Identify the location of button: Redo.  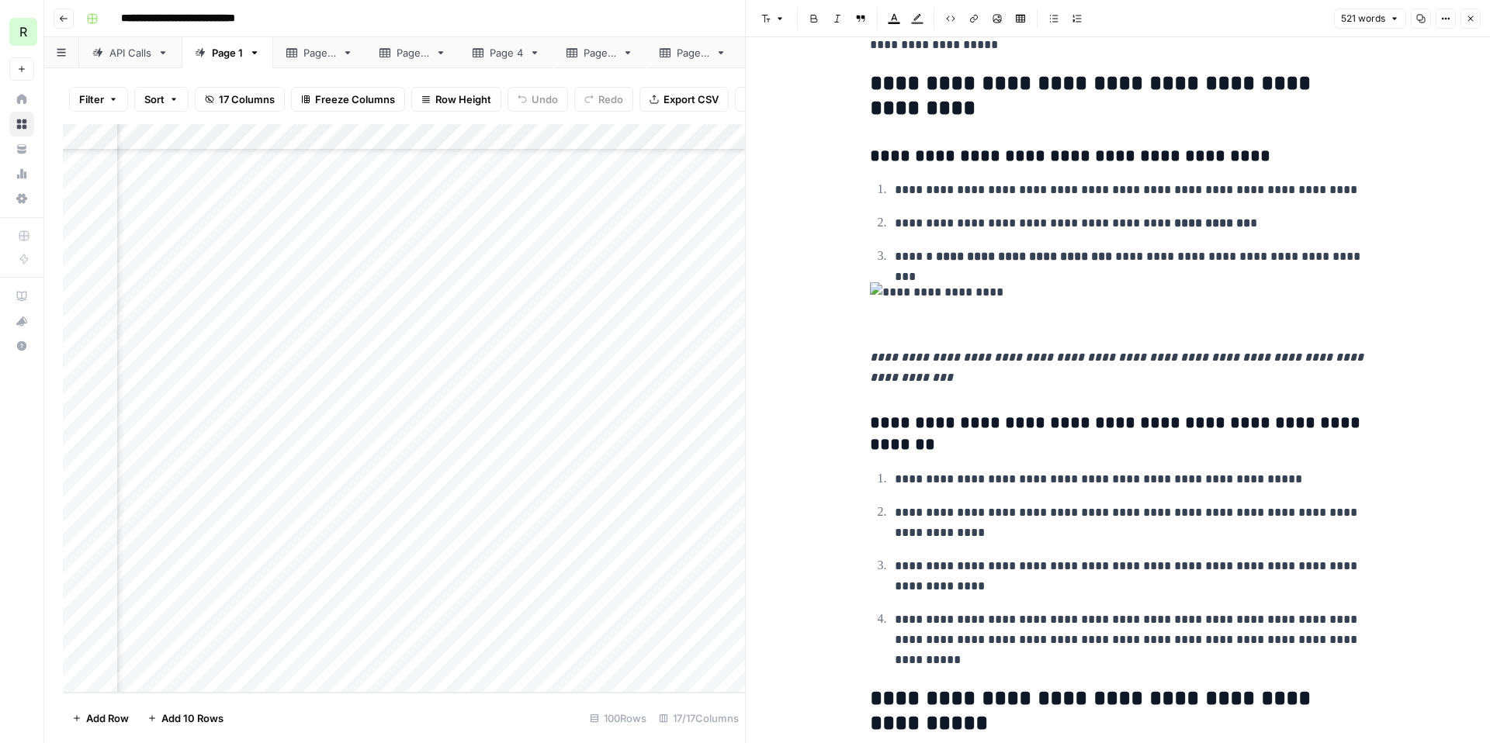
(604, 99).